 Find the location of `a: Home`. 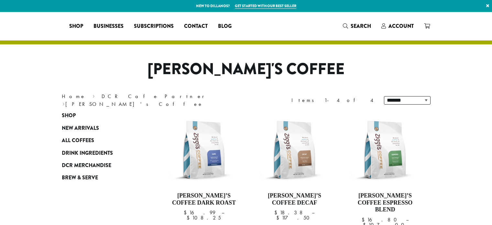

a: Home is located at coordinates (74, 96).